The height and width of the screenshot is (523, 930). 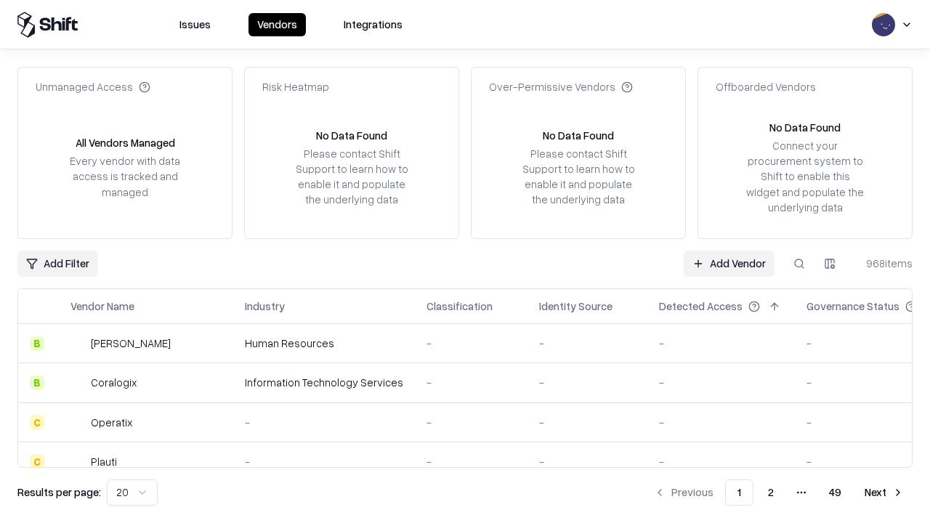 What do you see at coordinates (93, 86) in the screenshot?
I see `div: Unmanaged Access` at bounding box center [93, 86].